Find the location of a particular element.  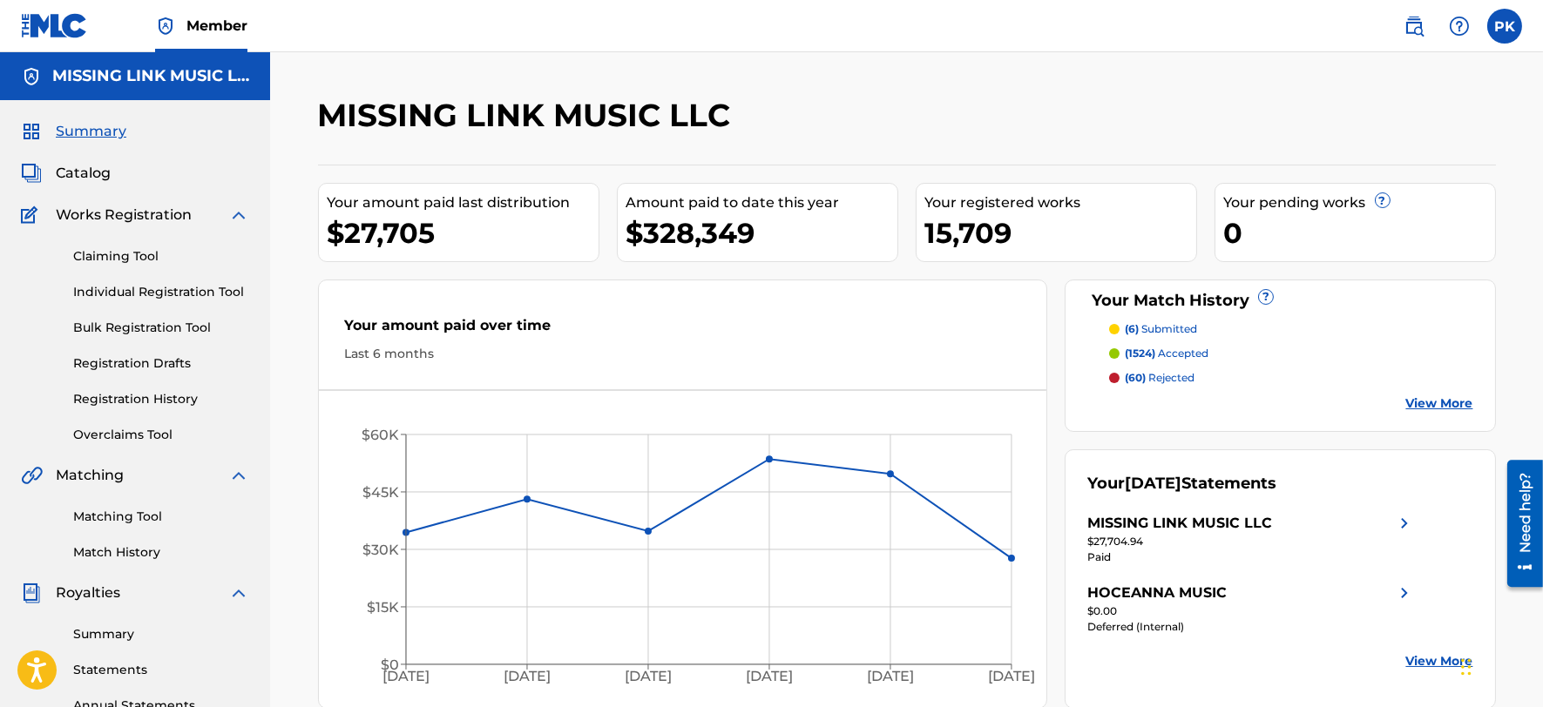

h2: MISSING LINK MUSIC LLC is located at coordinates (529, 115).